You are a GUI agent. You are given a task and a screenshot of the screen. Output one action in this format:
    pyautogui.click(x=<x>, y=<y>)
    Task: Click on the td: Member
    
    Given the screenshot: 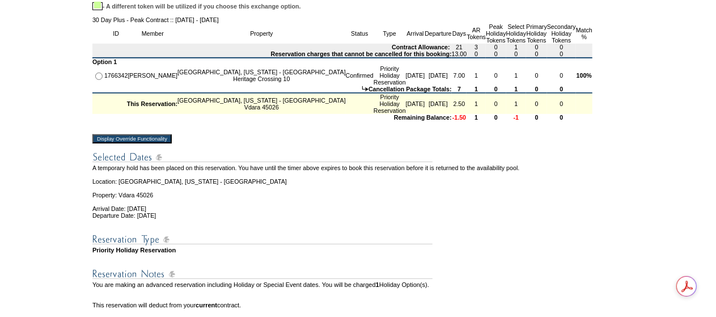 What is the action you would take?
    pyautogui.click(x=153, y=33)
    